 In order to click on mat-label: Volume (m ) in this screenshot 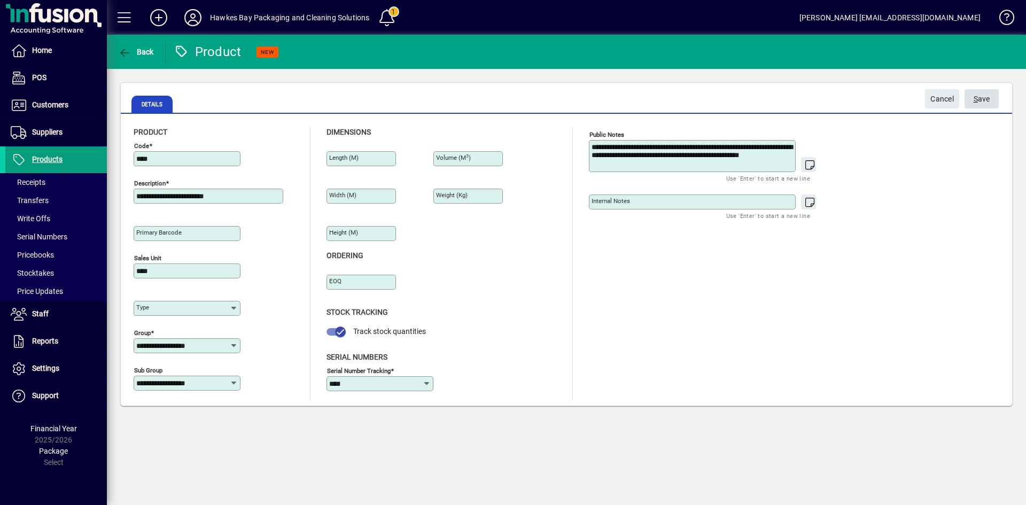, I will do `click(453, 158)`.